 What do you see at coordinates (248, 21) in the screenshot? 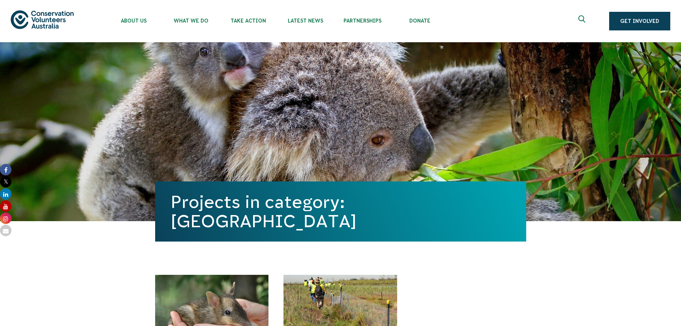
I see `span: Take Action` at bounding box center [248, 21].